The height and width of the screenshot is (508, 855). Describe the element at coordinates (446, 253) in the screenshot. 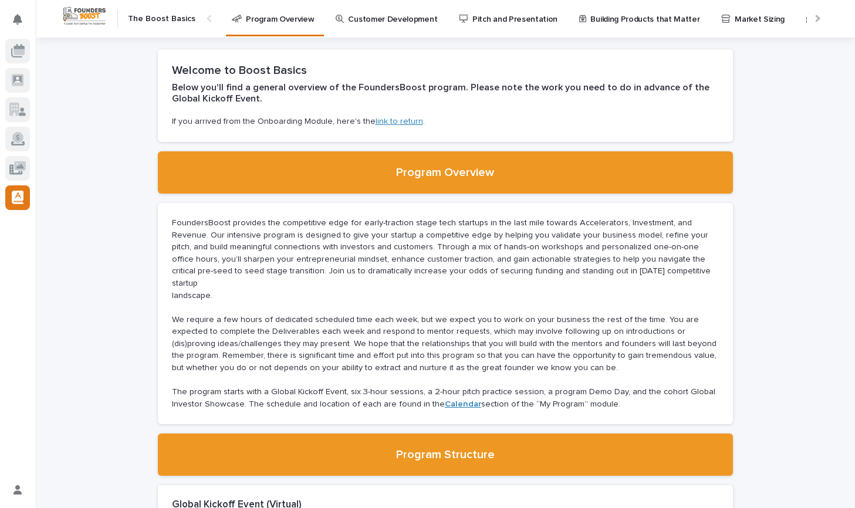

I see `p: FoundersBoost provides the competitive edge for early-traction stage tech startups in the last mi...` at that location.